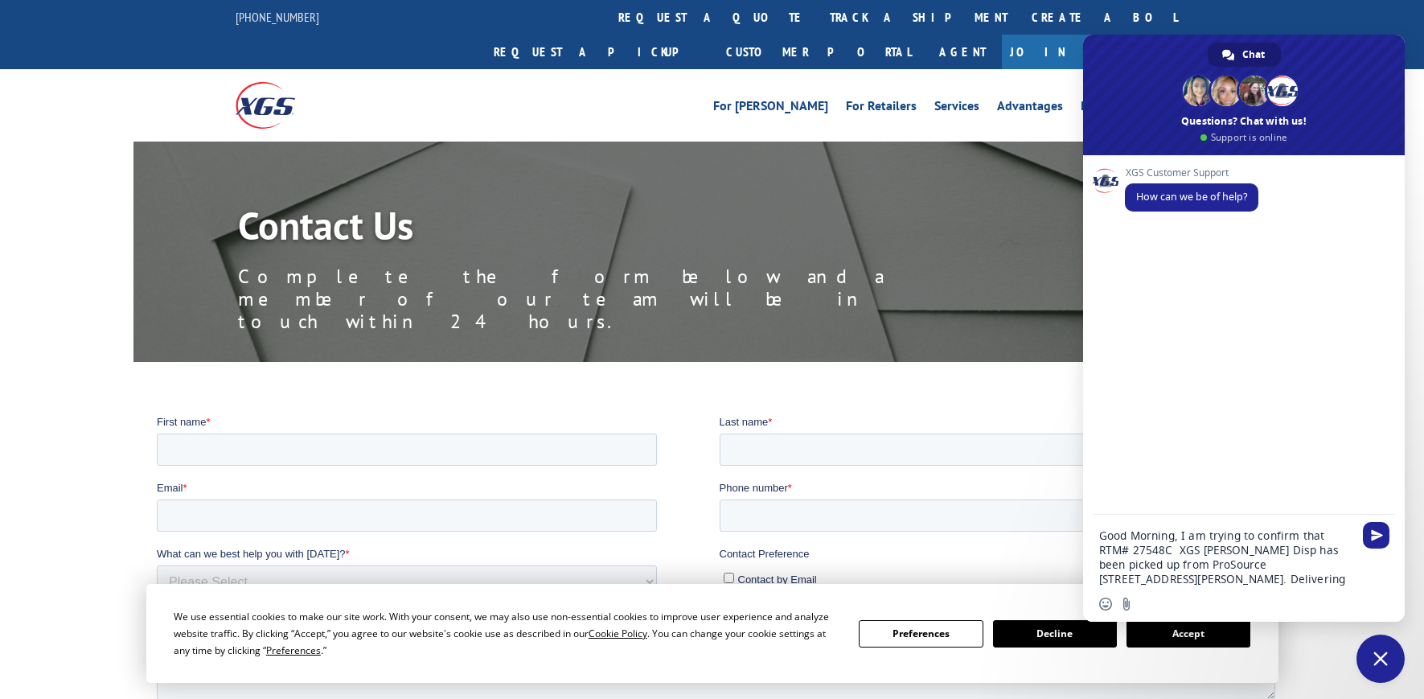  I want to click on span: Send a file, so click(1127, 604).